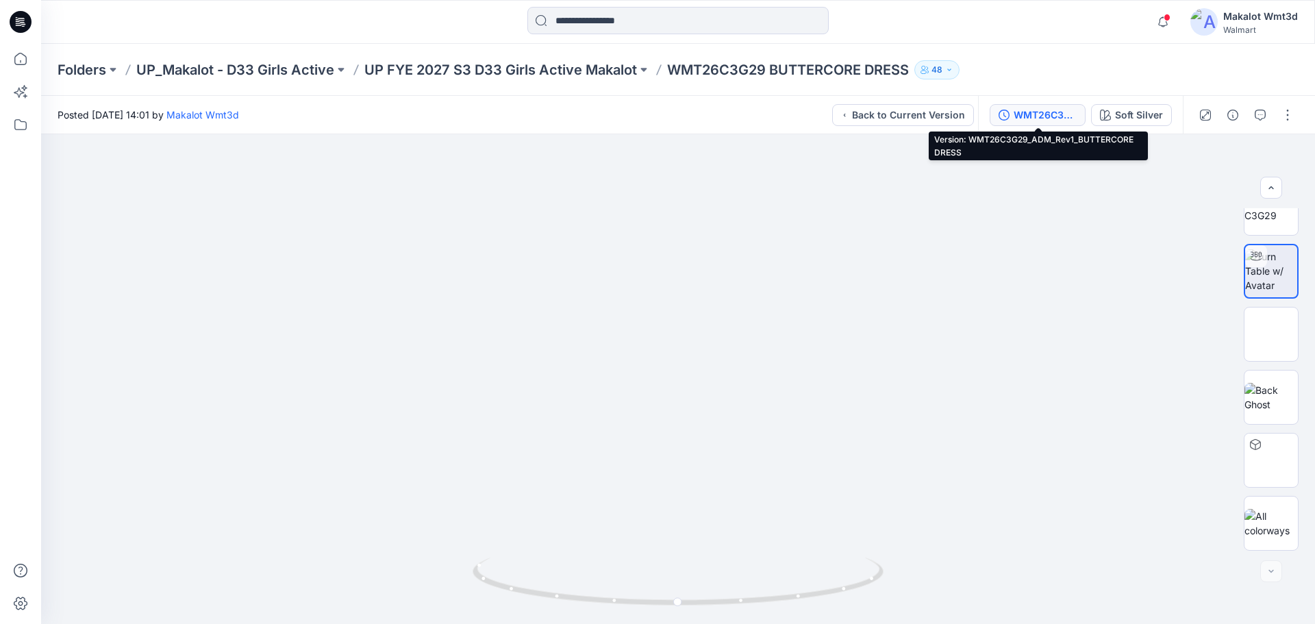 Image resolution: width=1315 pixels, height=624 pixels. What do you see at coordinates (1272, 397) in the screenshot?
I see `img: Back Ghost` at bounding box center [1272, 397].